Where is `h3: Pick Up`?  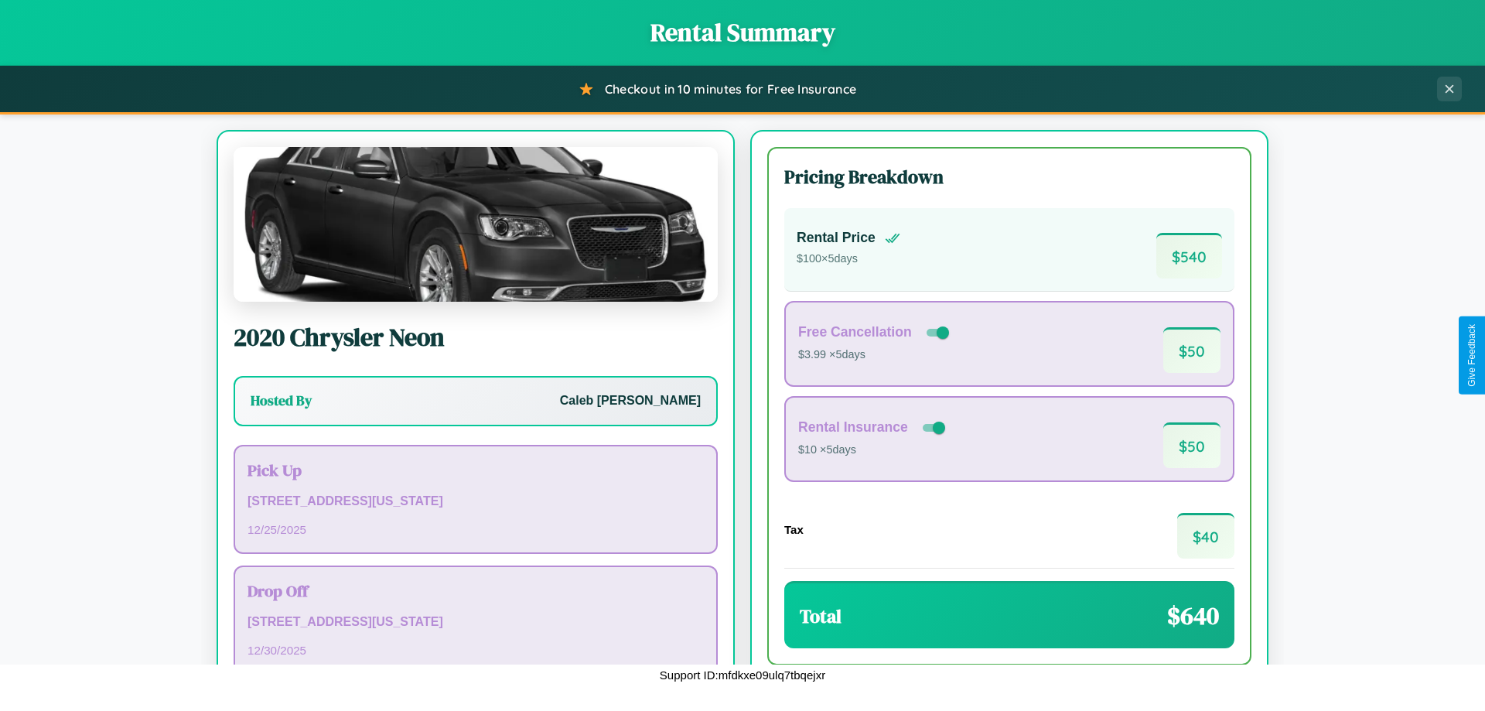
h3: Pick Up is located at coordinates (476, 469).